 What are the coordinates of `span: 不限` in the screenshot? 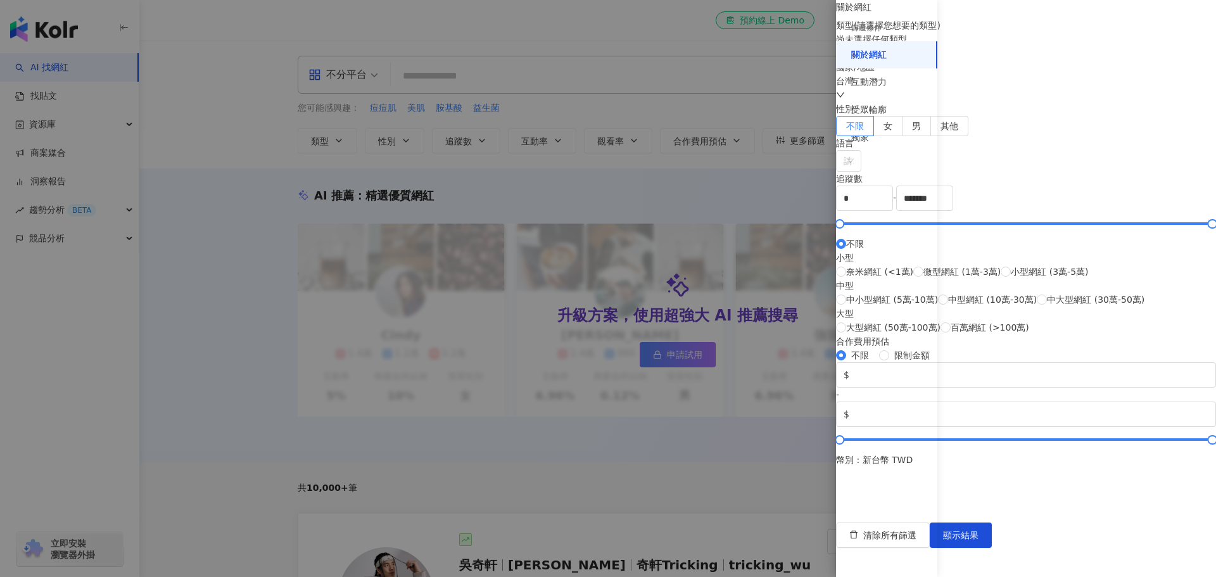 It's located at (855, 126).